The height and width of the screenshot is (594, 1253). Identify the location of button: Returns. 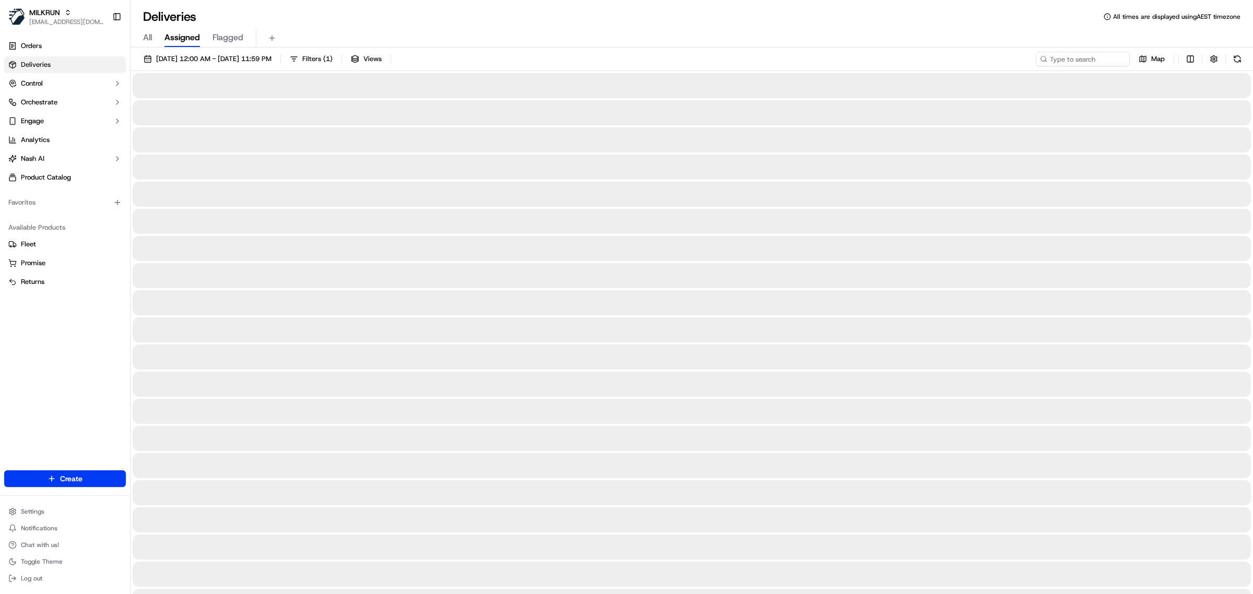
(65, 282).